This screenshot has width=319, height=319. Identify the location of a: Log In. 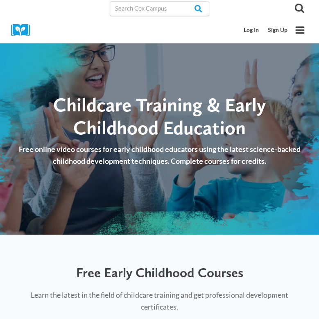
(251, 30).